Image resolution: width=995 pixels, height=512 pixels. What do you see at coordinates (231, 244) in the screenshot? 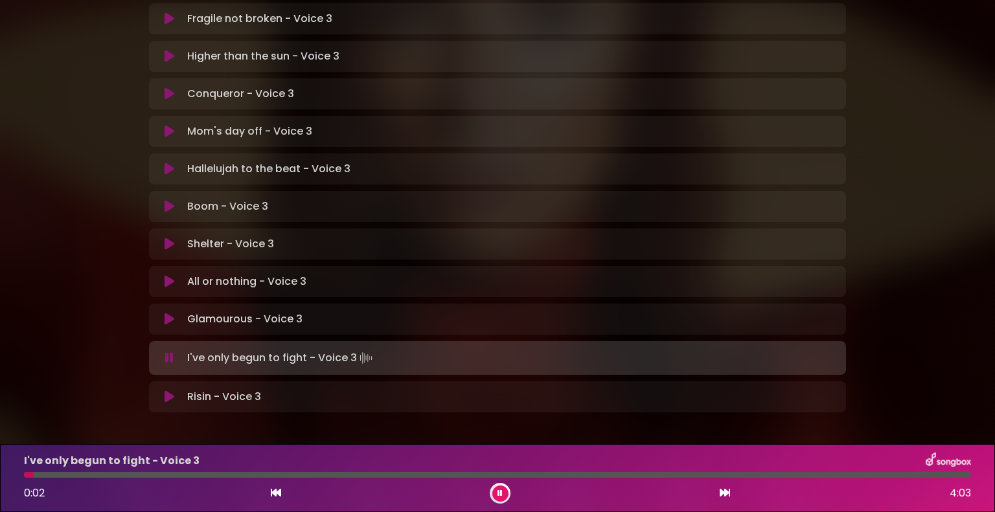
I see `p: Shelter - Voice 3` at bounding box center [231, 244].